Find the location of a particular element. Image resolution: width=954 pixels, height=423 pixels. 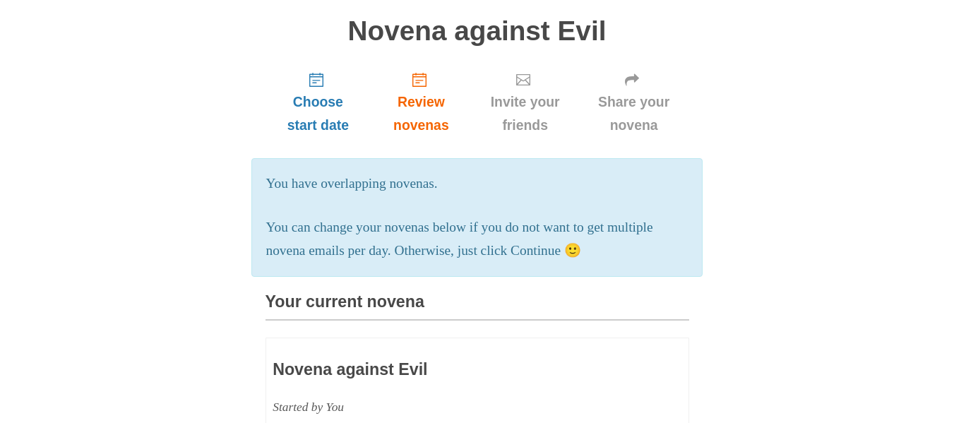

h1: Novena against Evil is located at coordinates (477, 31).